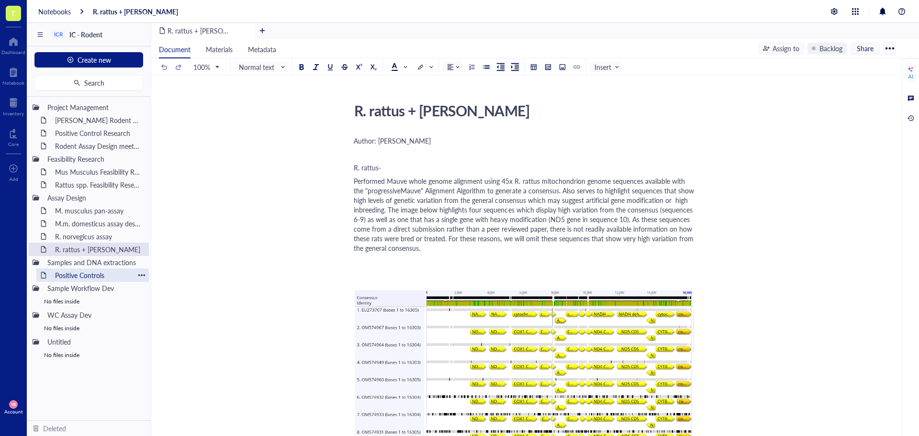 The width and height of the screenshot is (919, 436). I want to click on div: Notebooks, so click(55, 11).